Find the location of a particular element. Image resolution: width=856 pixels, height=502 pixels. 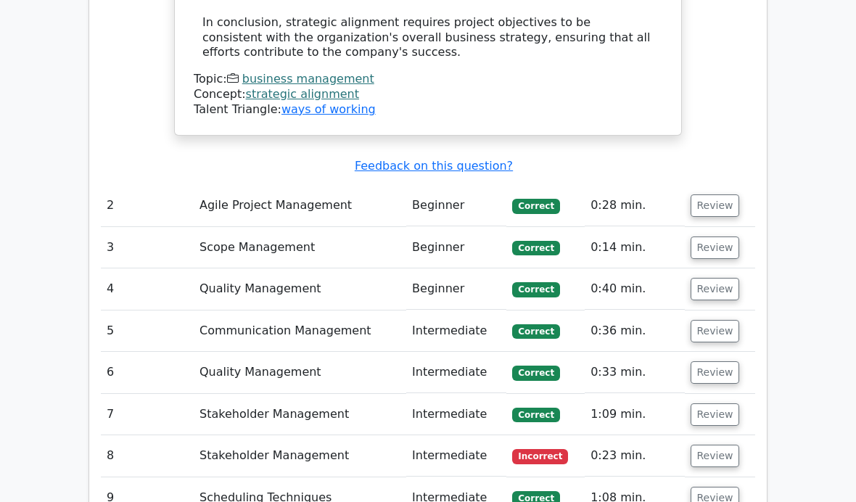

td: 1:09 min. is located at coordinates (634, 414).